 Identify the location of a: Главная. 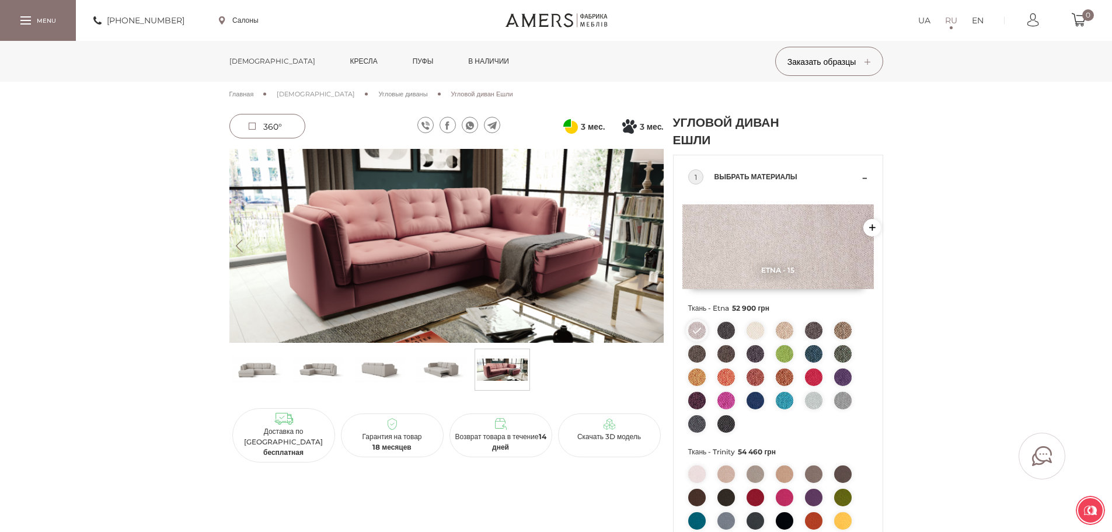
(242, 94).